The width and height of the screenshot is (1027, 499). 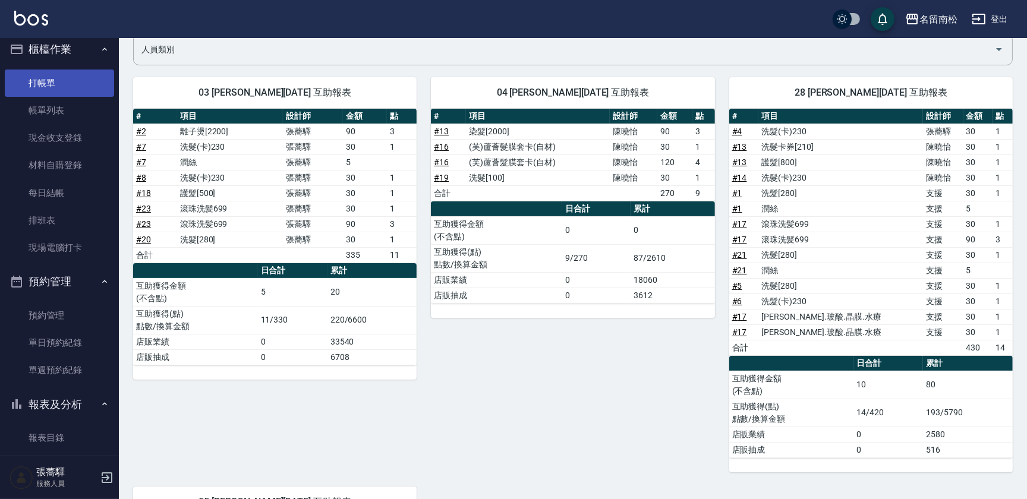 I want to click on td: 20, so click(x=372, y=292).